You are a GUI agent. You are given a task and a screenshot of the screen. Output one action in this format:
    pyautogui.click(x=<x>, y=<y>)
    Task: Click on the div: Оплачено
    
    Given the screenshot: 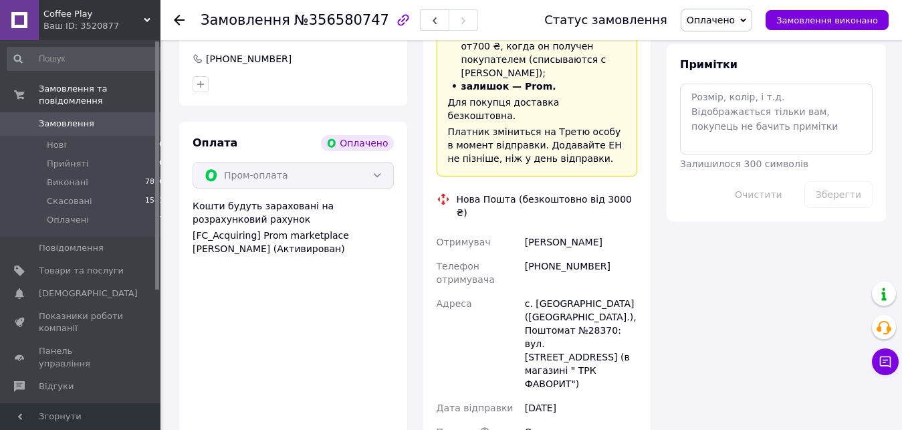 What is the action you would take?
    pyautogui.click(x=357, y=143)
    